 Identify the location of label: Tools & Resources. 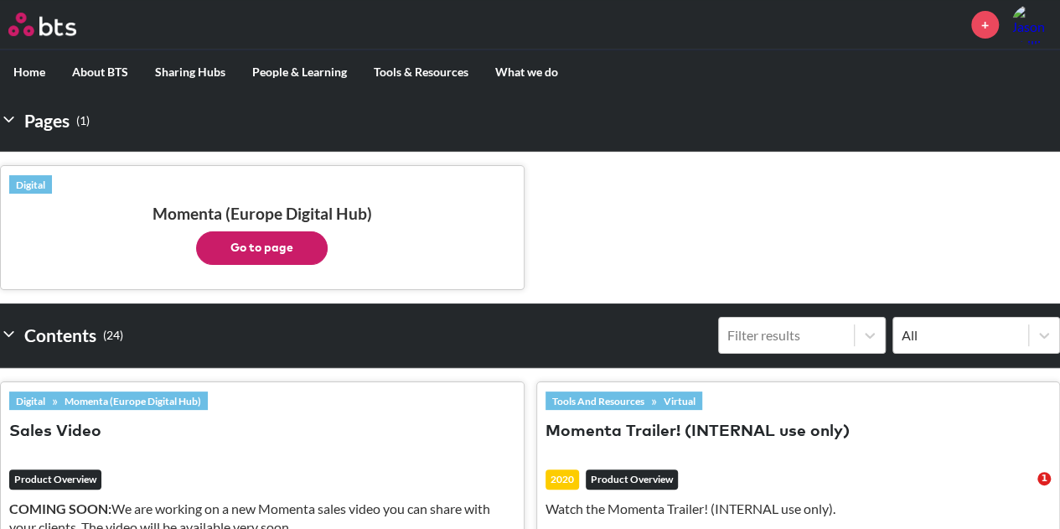
(421, 72).